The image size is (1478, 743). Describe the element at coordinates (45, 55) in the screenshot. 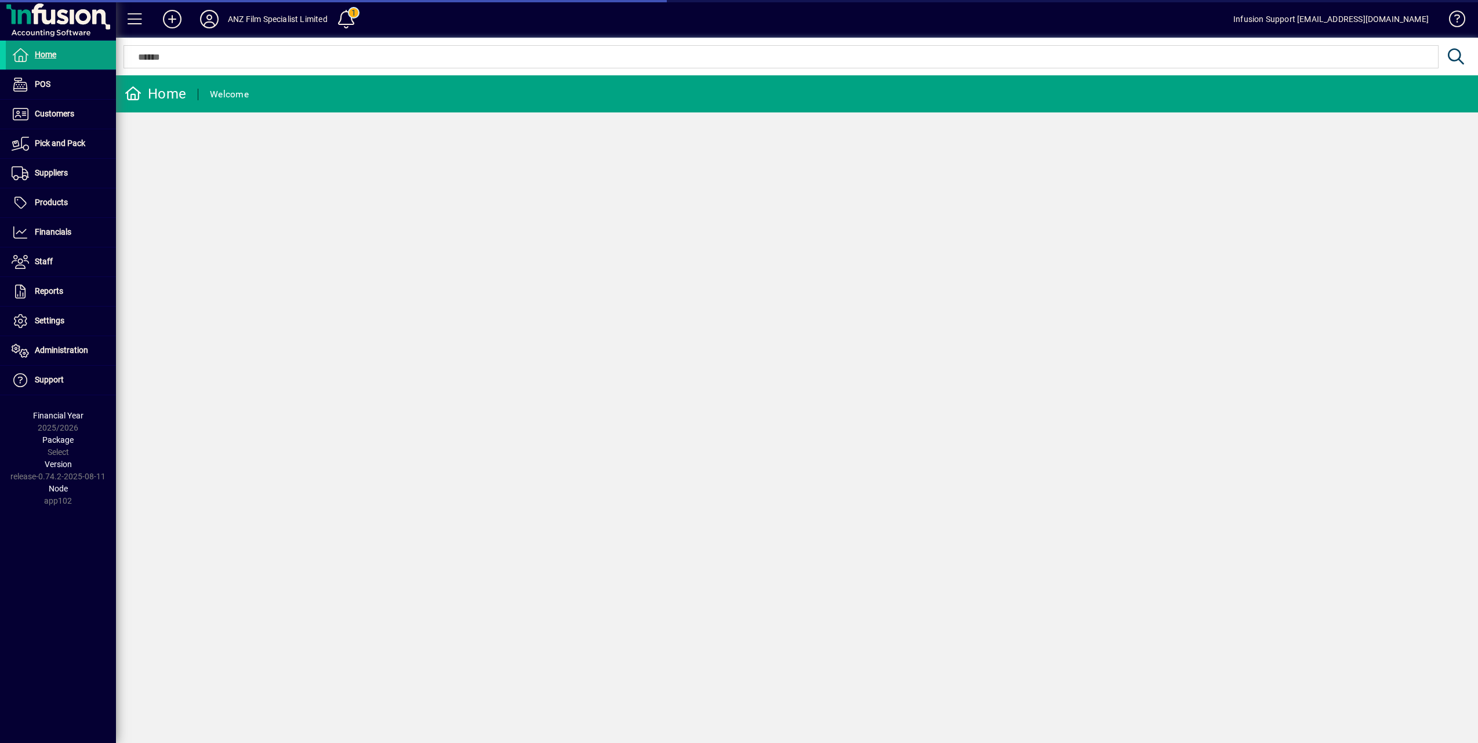

I see `span: Home` at that location.